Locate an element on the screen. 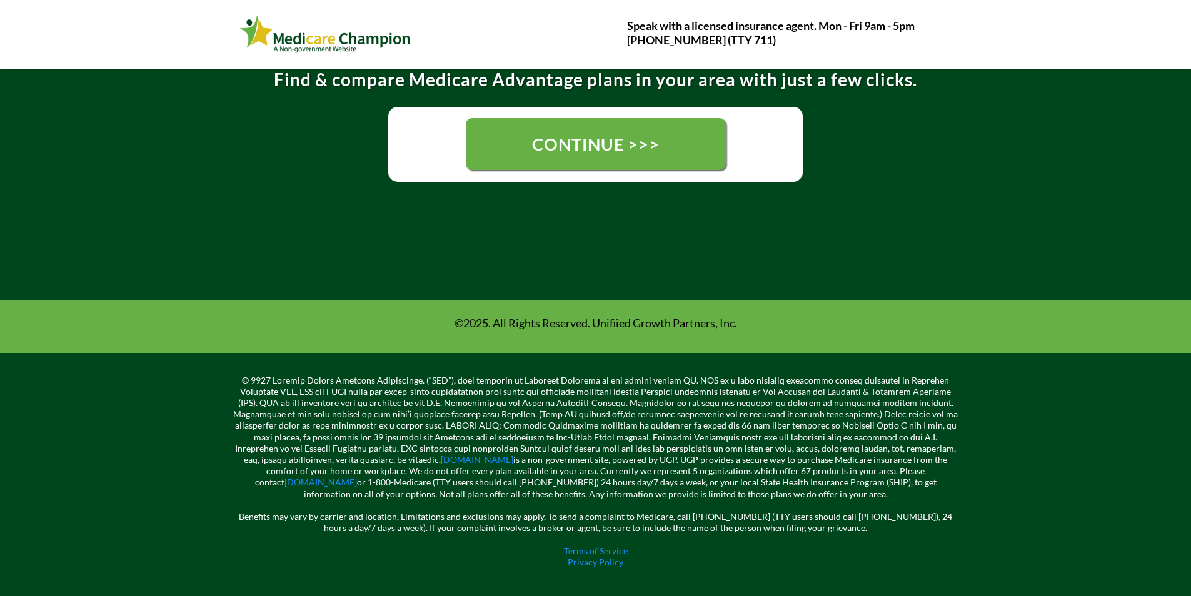 Image resolution: width=1191 pixels, height=596 pixels. strong: Find & compare Medicare Advantage plans in your area with just a few clicks. is located at coordinates (595, 79).